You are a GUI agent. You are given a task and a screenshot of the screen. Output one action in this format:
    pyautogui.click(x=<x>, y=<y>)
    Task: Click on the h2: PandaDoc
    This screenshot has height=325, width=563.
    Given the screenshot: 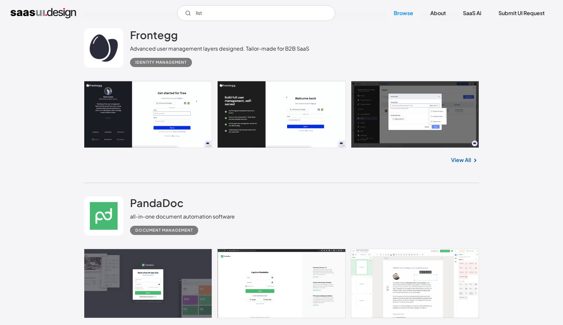 What is the action you would take?
    pyautogui.click(x=157, y=203)
    